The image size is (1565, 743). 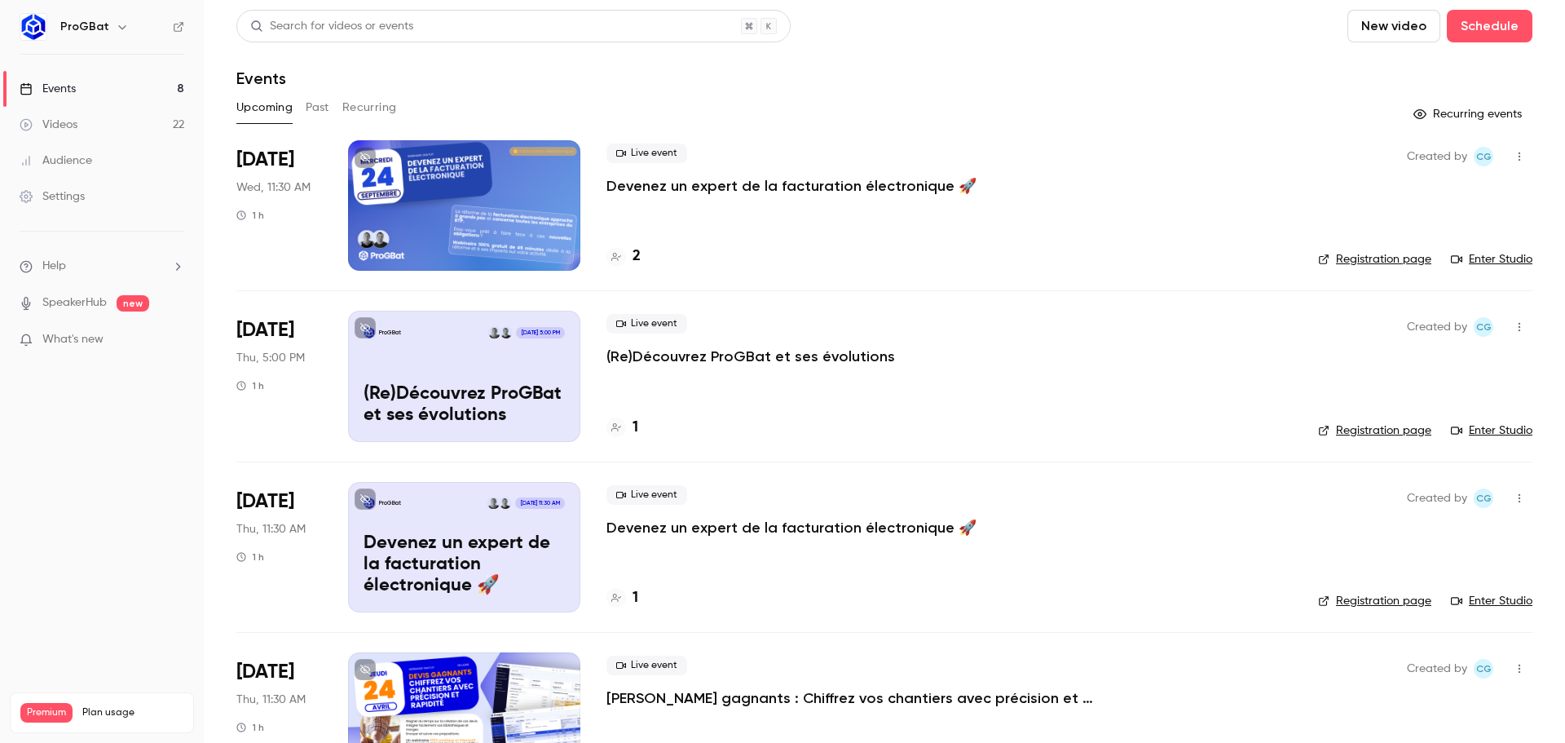 What do you see at coordinates (52, 196) in the screenshot?
I see `div: Settings` at bounding box center [52, 196].